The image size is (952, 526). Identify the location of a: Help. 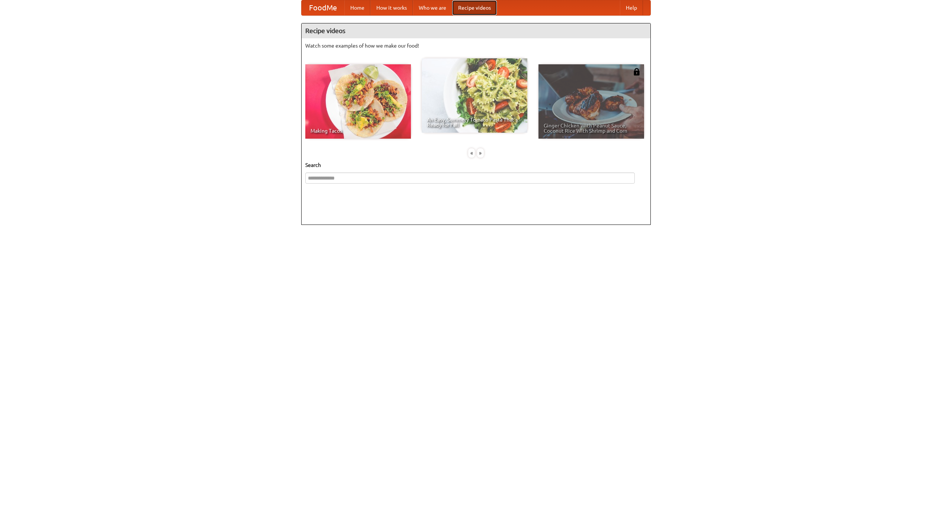
(631, 8).